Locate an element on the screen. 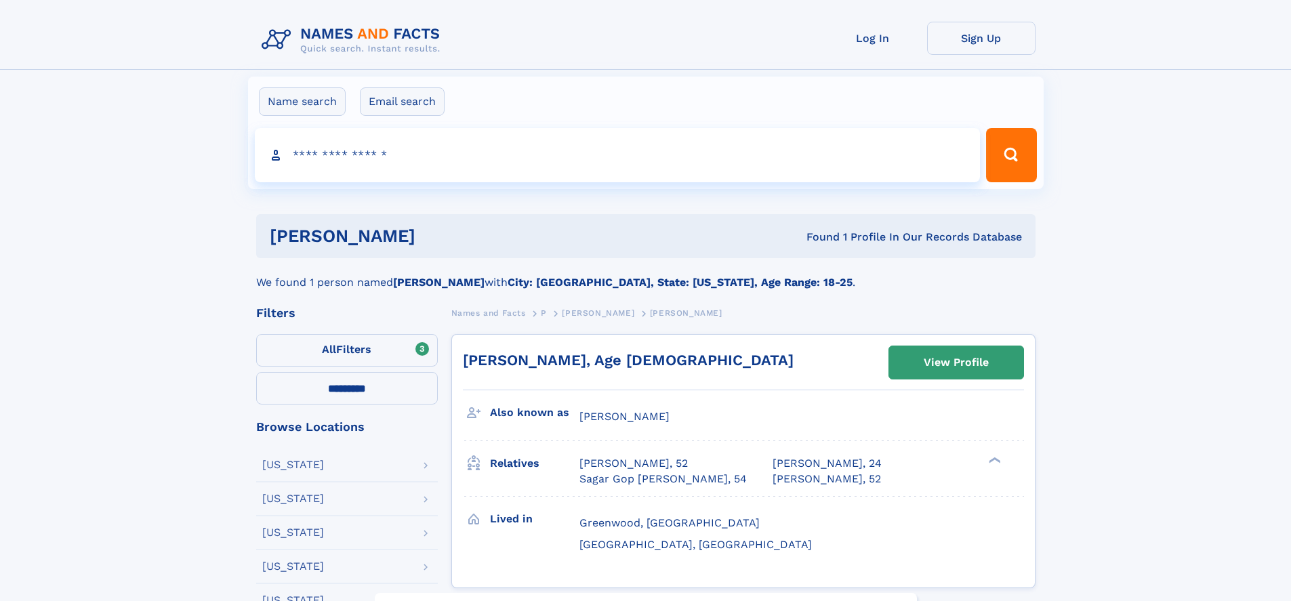 The height and width of the screenshot is (601, 1291). div: Filters is located at coordinates (347, 313).